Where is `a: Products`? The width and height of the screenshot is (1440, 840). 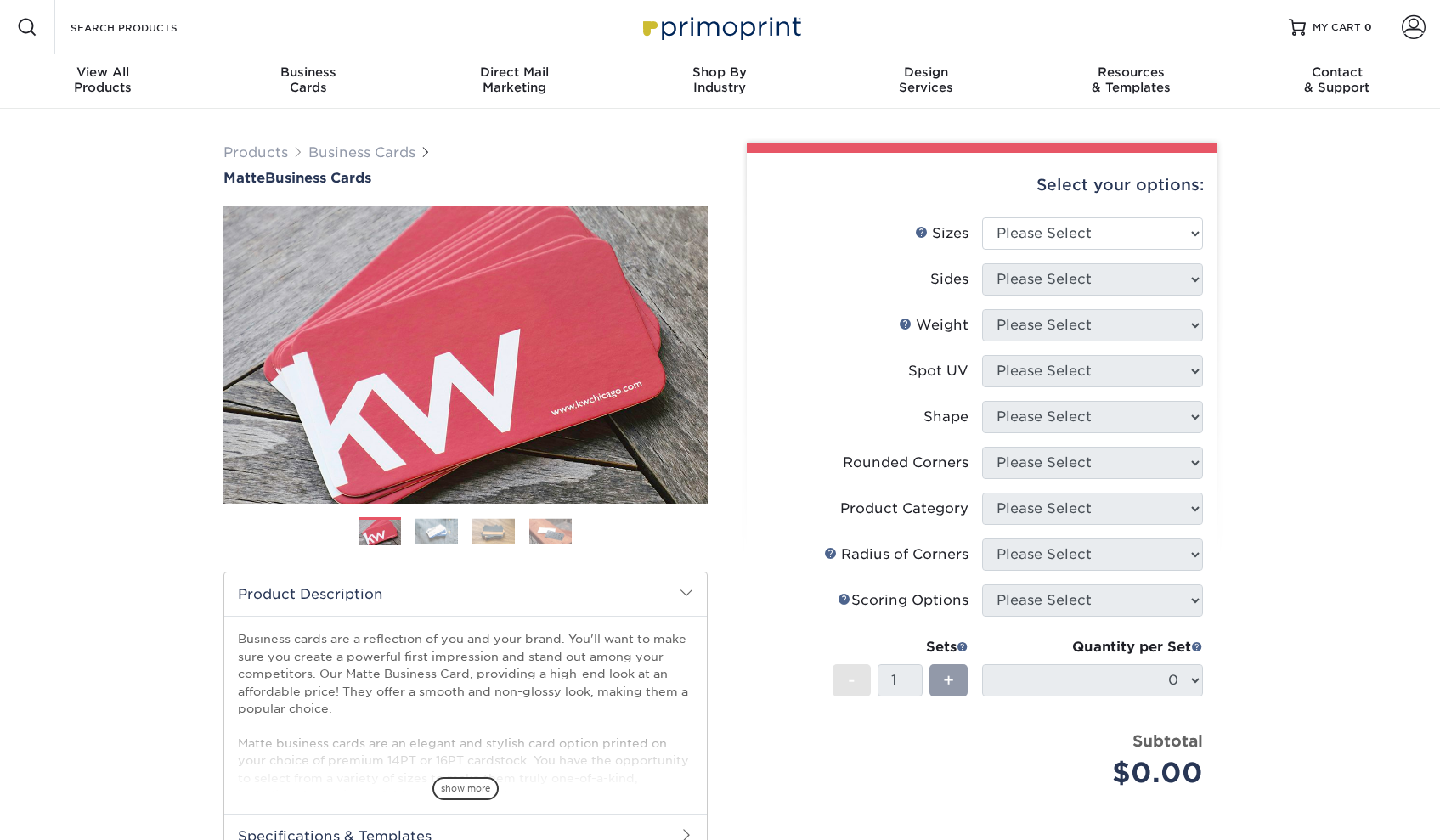
a: Products is located at coordinates (256, 152).